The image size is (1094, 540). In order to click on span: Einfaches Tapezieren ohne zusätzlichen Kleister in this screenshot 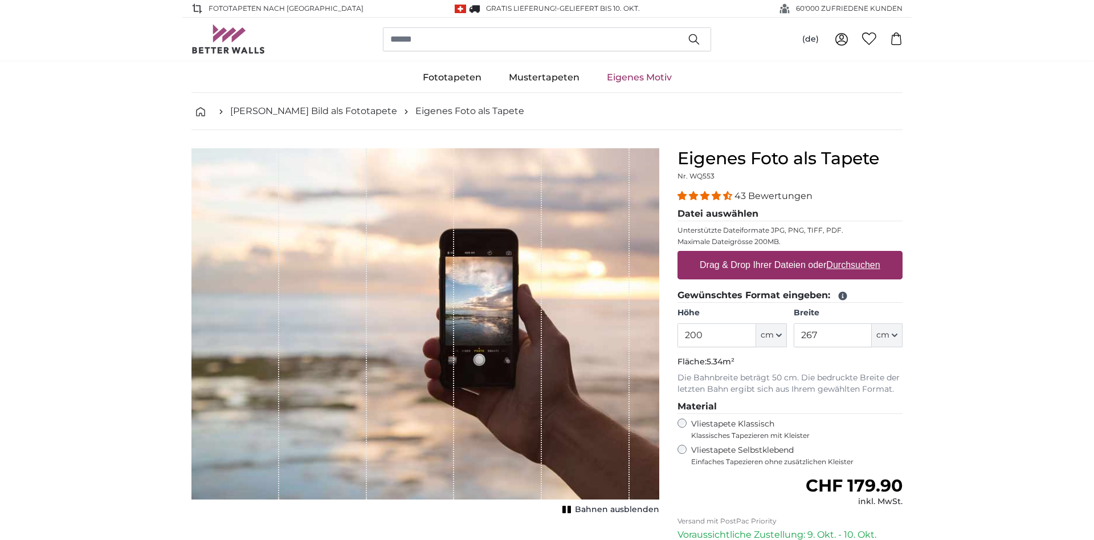, I will do `click(797, 462)`.